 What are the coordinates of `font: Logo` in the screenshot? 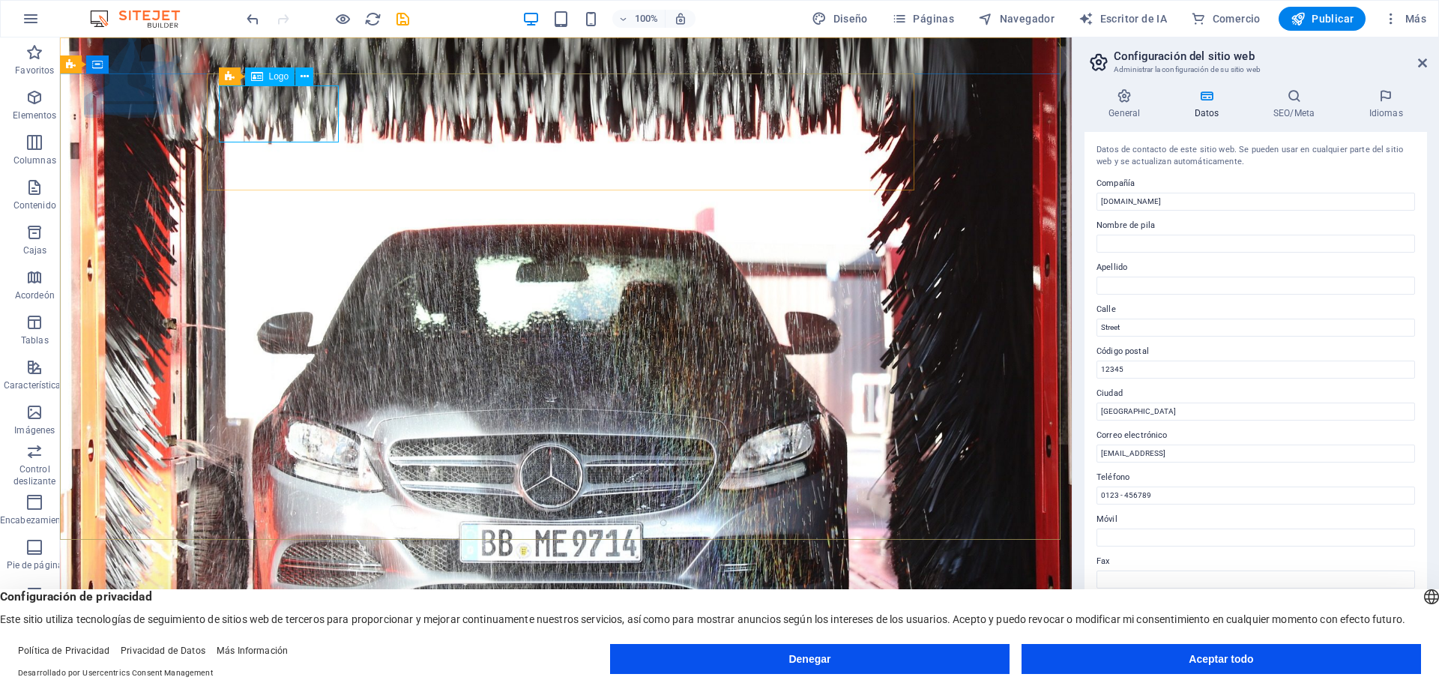 It's located at (279, 76).